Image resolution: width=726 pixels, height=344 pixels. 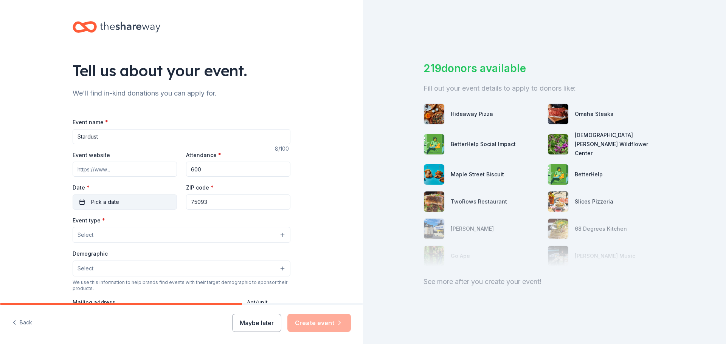 I want to click on img: photo for Hideaway Pizza, so click(x=434, y=114).